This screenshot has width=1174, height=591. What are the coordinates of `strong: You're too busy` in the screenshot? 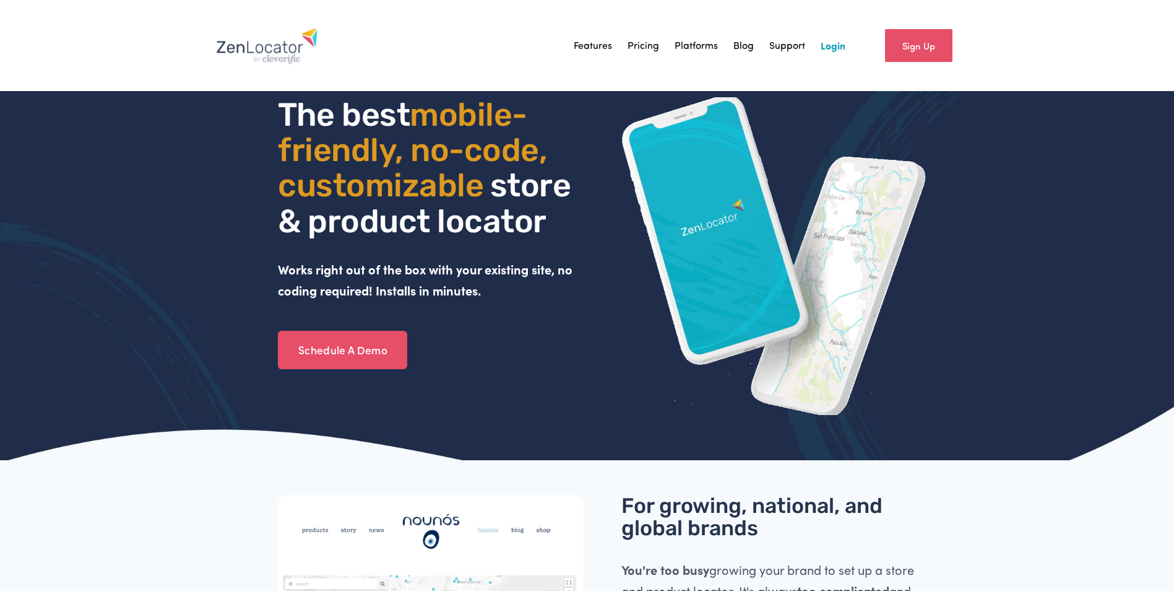 It's located at (665, 569).